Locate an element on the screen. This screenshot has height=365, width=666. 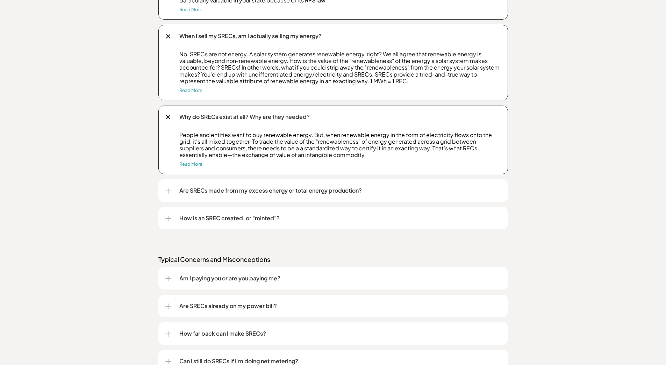
p: How is an SREC created, or "minted"? is located at coordinates (340, 218).